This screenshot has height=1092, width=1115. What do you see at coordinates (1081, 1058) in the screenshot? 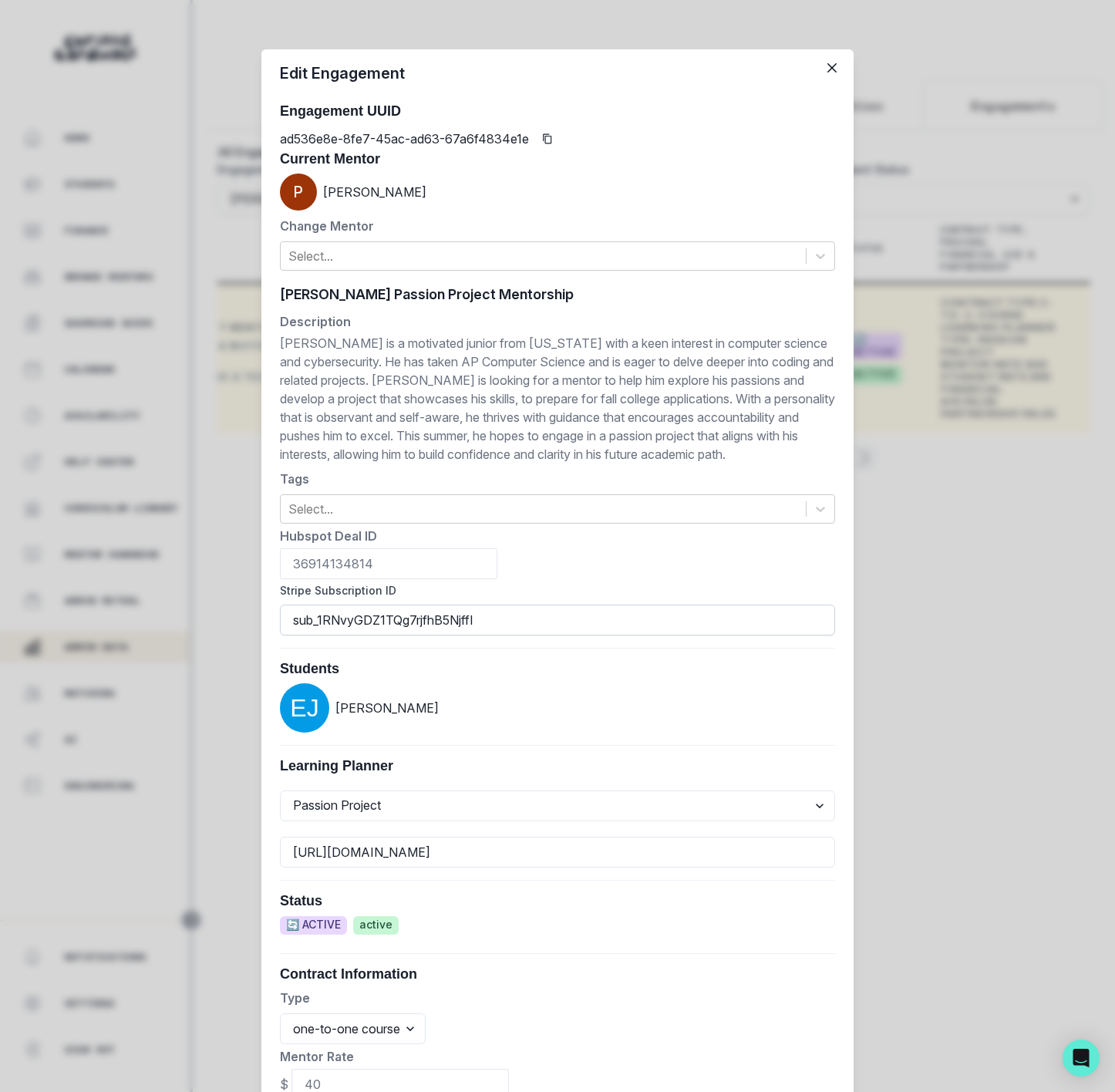
I see `div: Open Intercom Messenger` at bounding box center [1081, 1058].